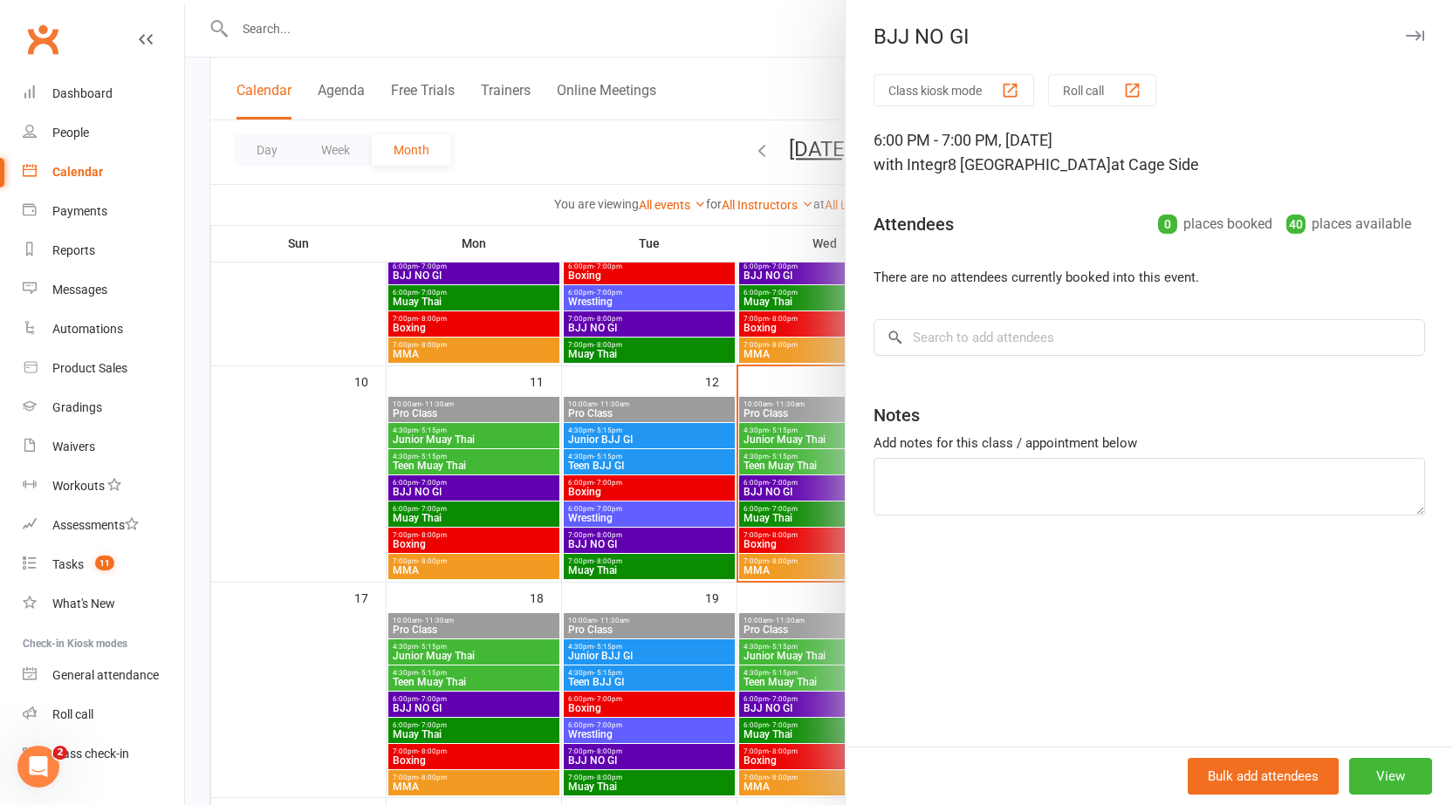 The height and width of the screenshot is (805, 1453). What do you see at coordinates (43, 39) in the screenshot?
I see `a: Clubworx` at bounding box center [43, 39].